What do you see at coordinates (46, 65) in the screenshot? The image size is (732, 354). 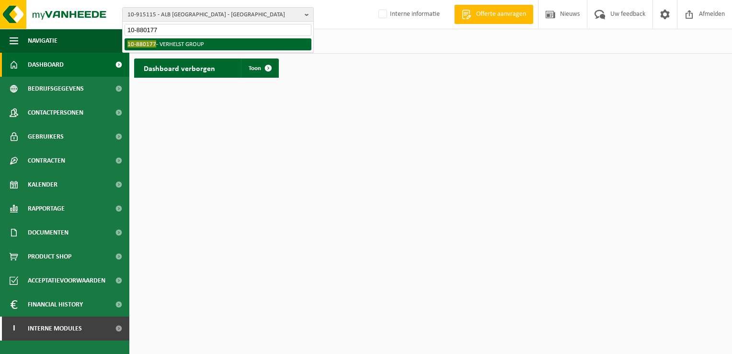 I see `span: Dashboard` at bounding box center [46, 65].